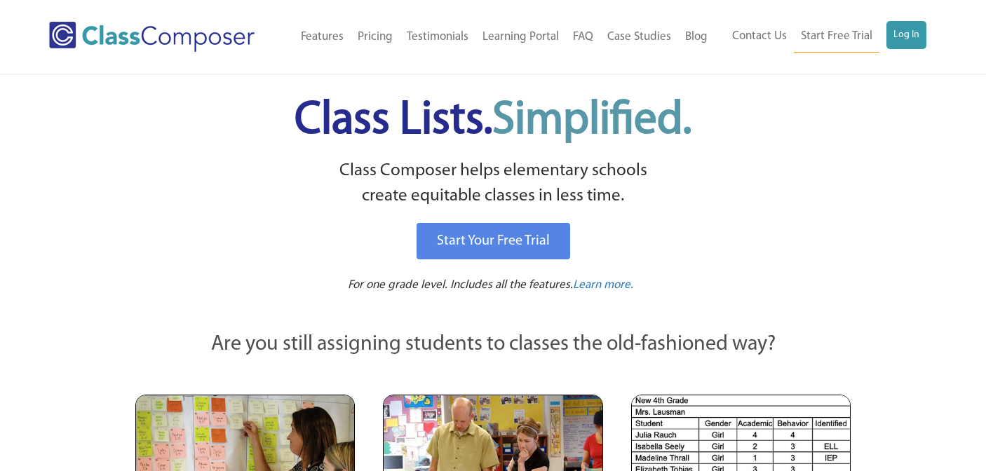  Describe the element at coordinates (906, 35) in the screenshot. I see `a: Log In` at that location.